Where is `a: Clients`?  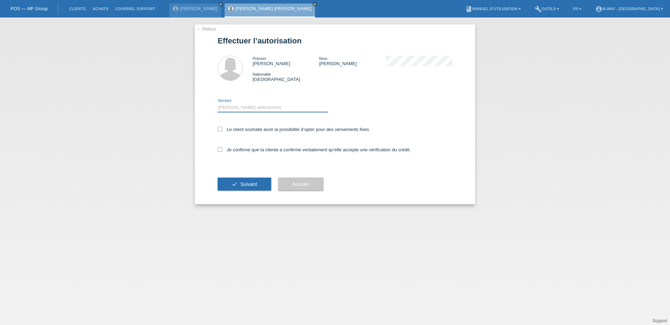
a: Clients is located at coordinates (77, 9).